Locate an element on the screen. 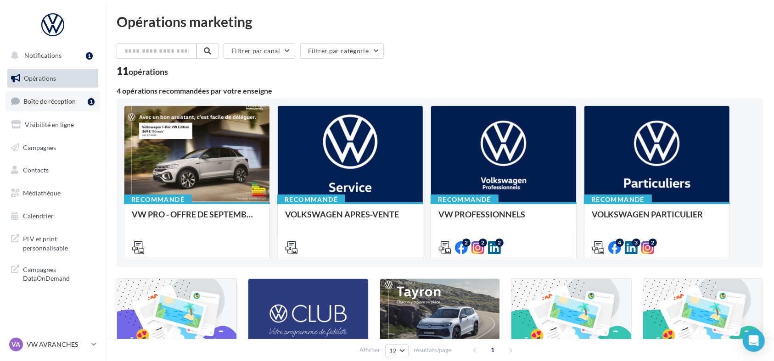 The height and width of the screenshot is (361, 774). span: Campagnes is located at coordinates (39, 147).